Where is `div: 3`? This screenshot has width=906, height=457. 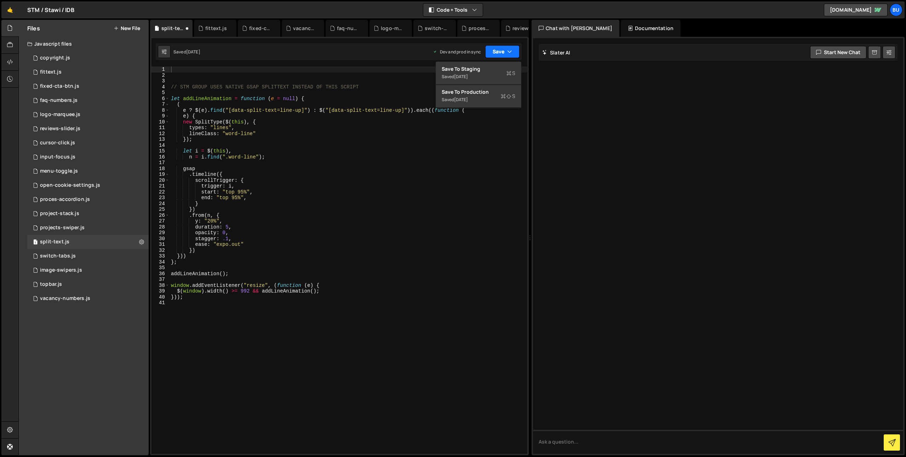
div: 3 is located at coordinates (160, 81).